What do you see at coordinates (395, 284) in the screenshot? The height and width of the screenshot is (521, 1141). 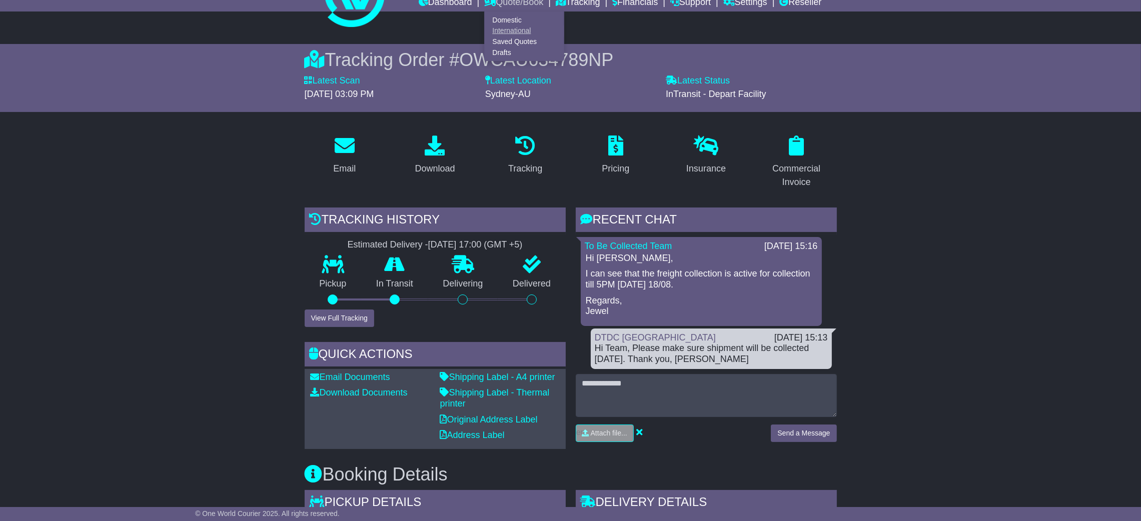 I see `p: In Transit` at bounding box center [395, 284].